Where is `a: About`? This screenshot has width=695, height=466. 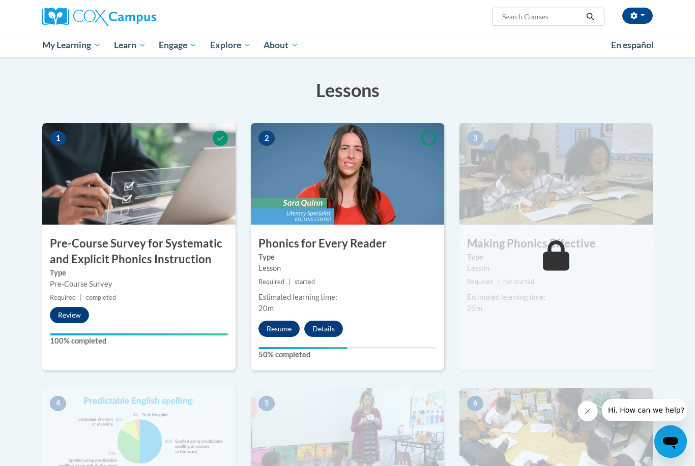 a: About is located at coordinates (281, 45).